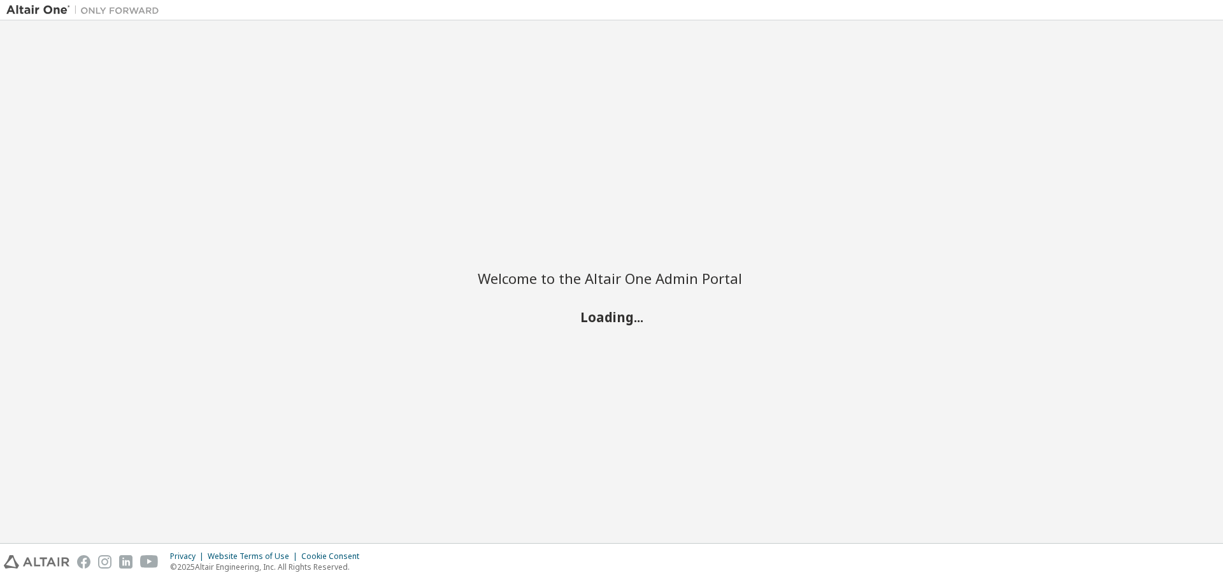 Image resolution: width=1223 pixels, height=580 pixels. Describe the element at coordinates (86, 10) in the screenshot. I see `img: Altair One` at that location.